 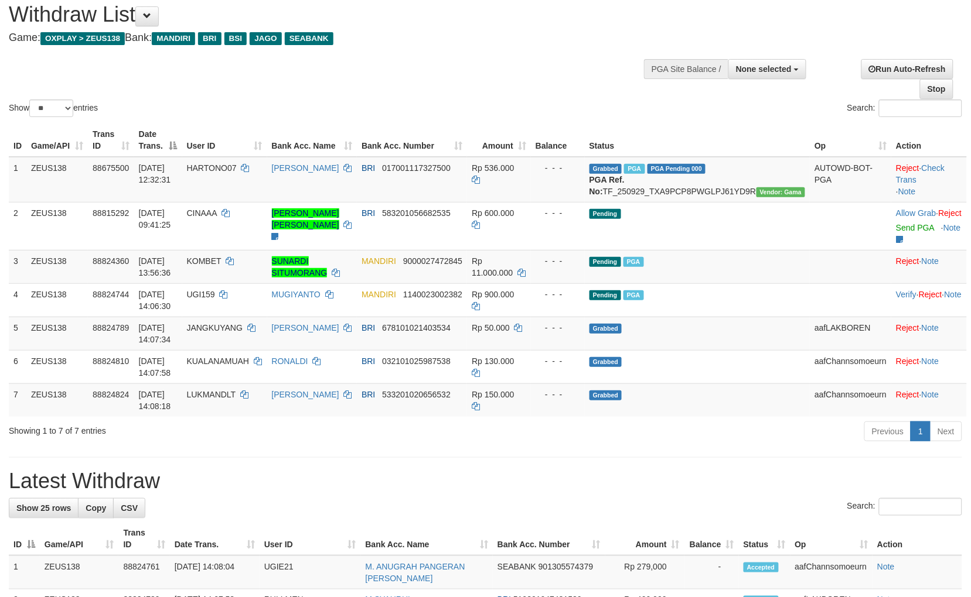 What do you see at coordinates (945, 432) in the screenshot?
I see `a: Next` at bounding box center [945, 432].